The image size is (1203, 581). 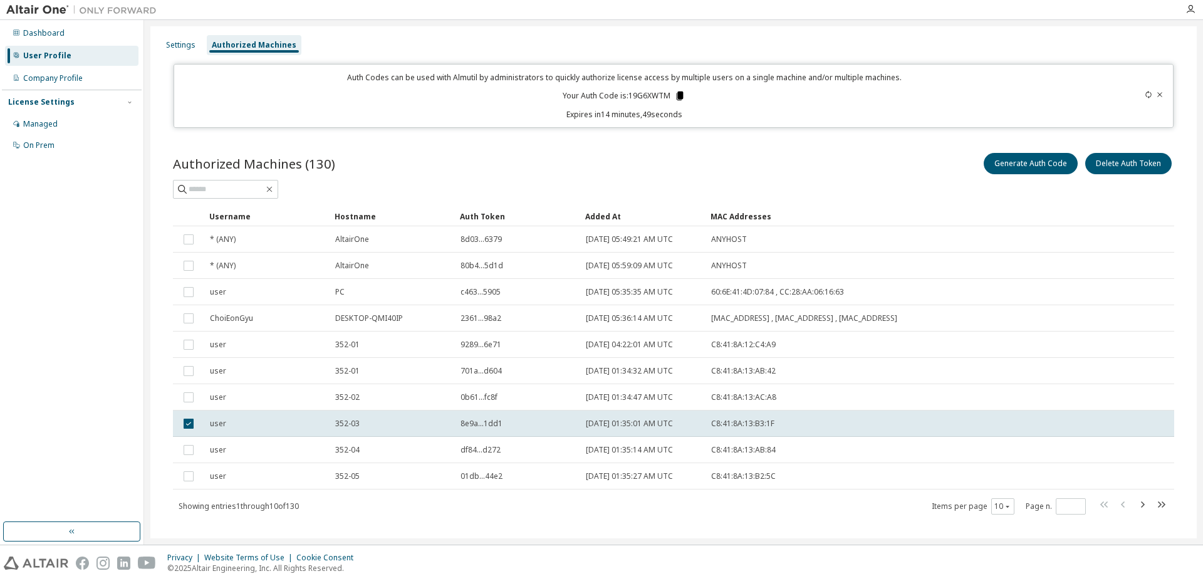 I want to click on p: © 2025 Altair Engineering, Inc. All Rights Reserved., so click(x=264, y=568).